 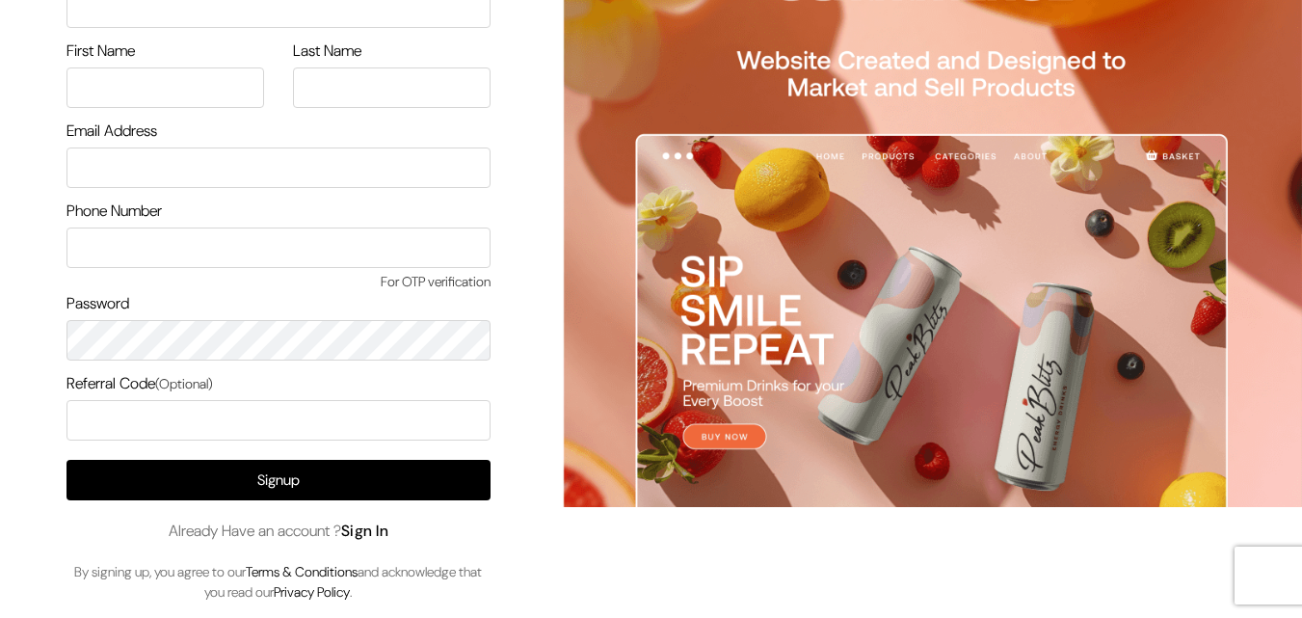 What do you see at coordinates (278, 582) in the screenshot?
I see `p: By signing up, you agree to our and acknowledge that you read our .` at bounding box center [278, 582].